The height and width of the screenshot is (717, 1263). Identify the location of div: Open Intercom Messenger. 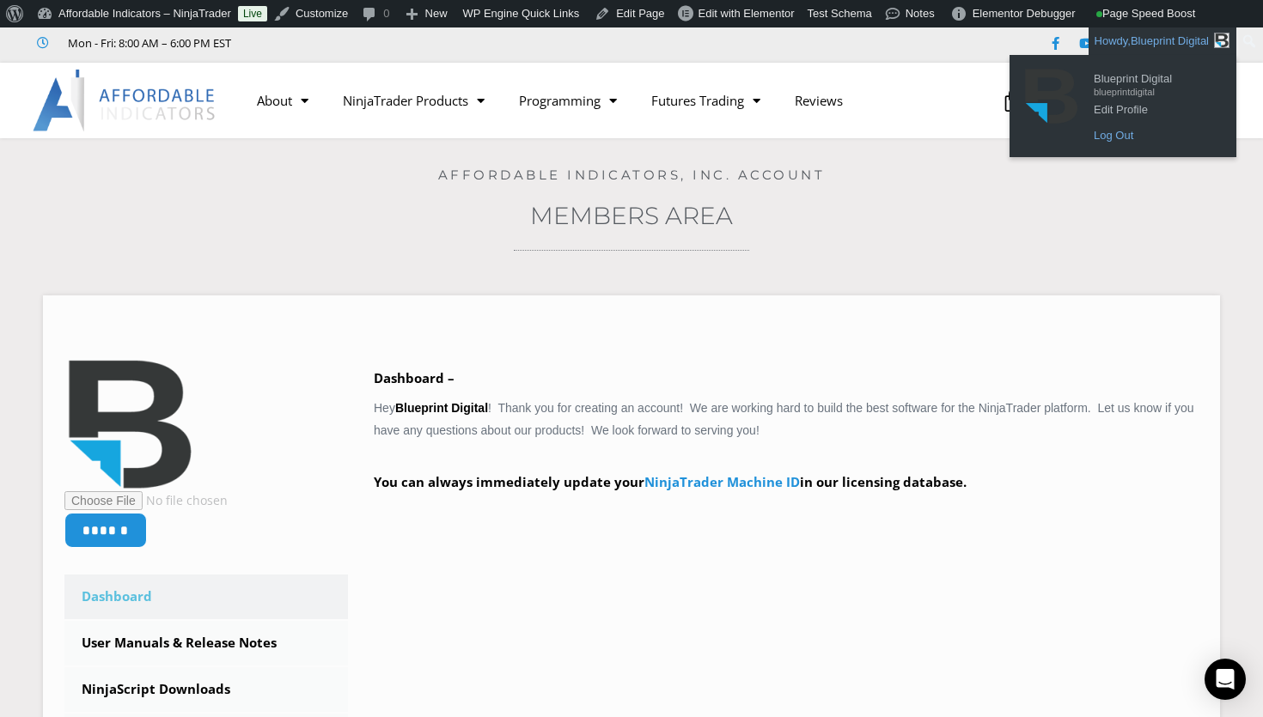
(1225, 680).